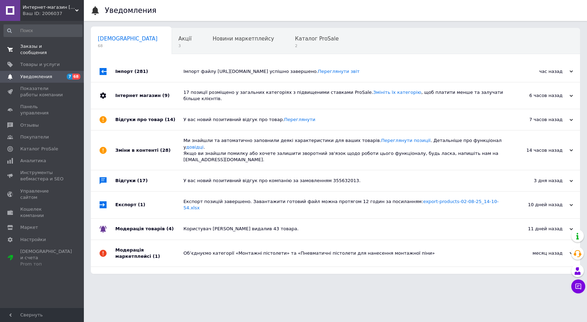 The image size is (587, 322). Describe the element at coordinates (42, 110) in the screenshot. I see `span: Панель управления` at that location.